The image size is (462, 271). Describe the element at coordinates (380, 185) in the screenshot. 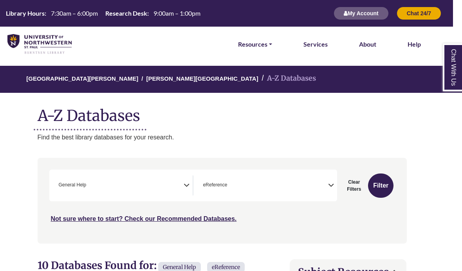

I see `button: Submit for Search Results` at that location.